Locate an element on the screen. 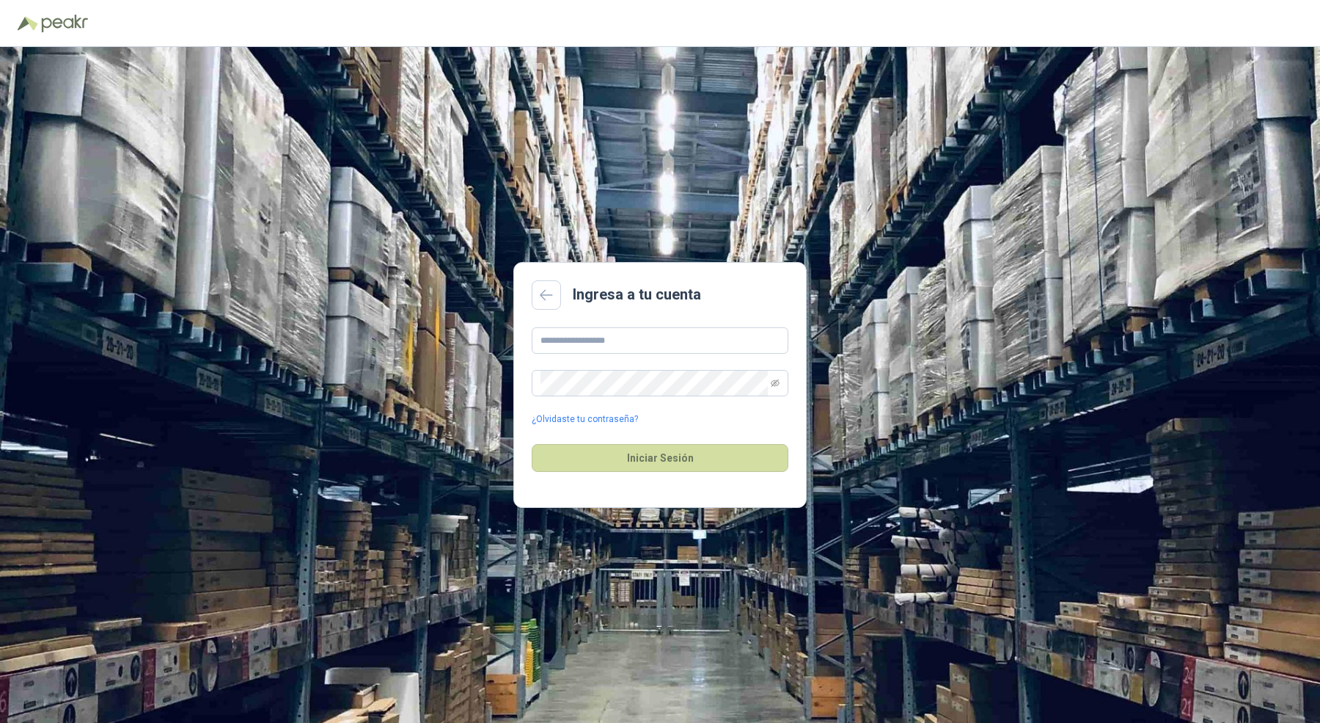 The width and height of the screenshot is (1320, 723). button: Iniciar Sesión is located at coordinates (660, 458).